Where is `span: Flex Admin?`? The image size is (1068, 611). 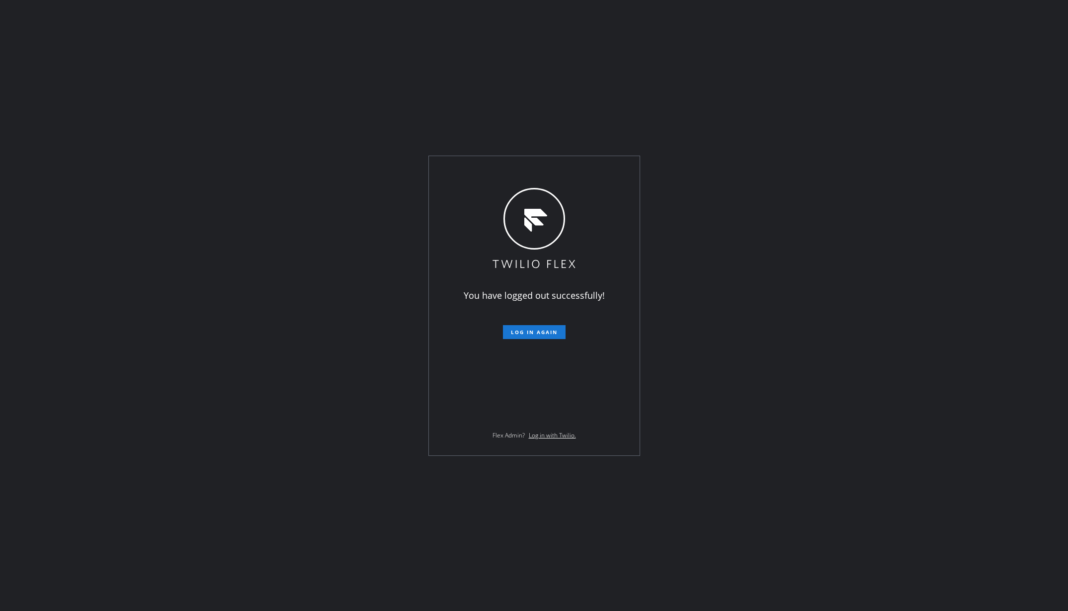 span: Flex Admin? is located at coordinates (508, 435).